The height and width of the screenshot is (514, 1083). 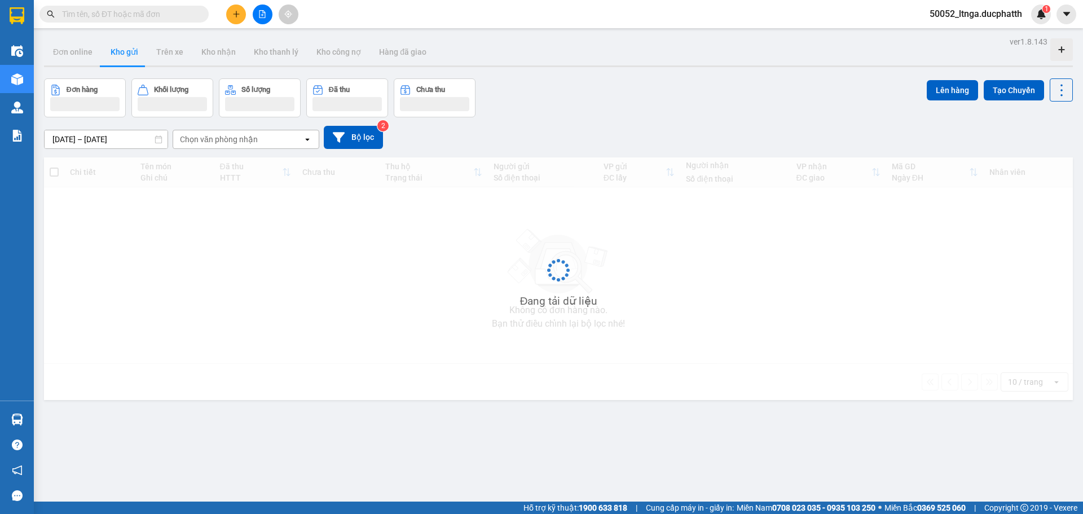 I want to click on div: ver 1.8.143, so click(x=1029, y=42).